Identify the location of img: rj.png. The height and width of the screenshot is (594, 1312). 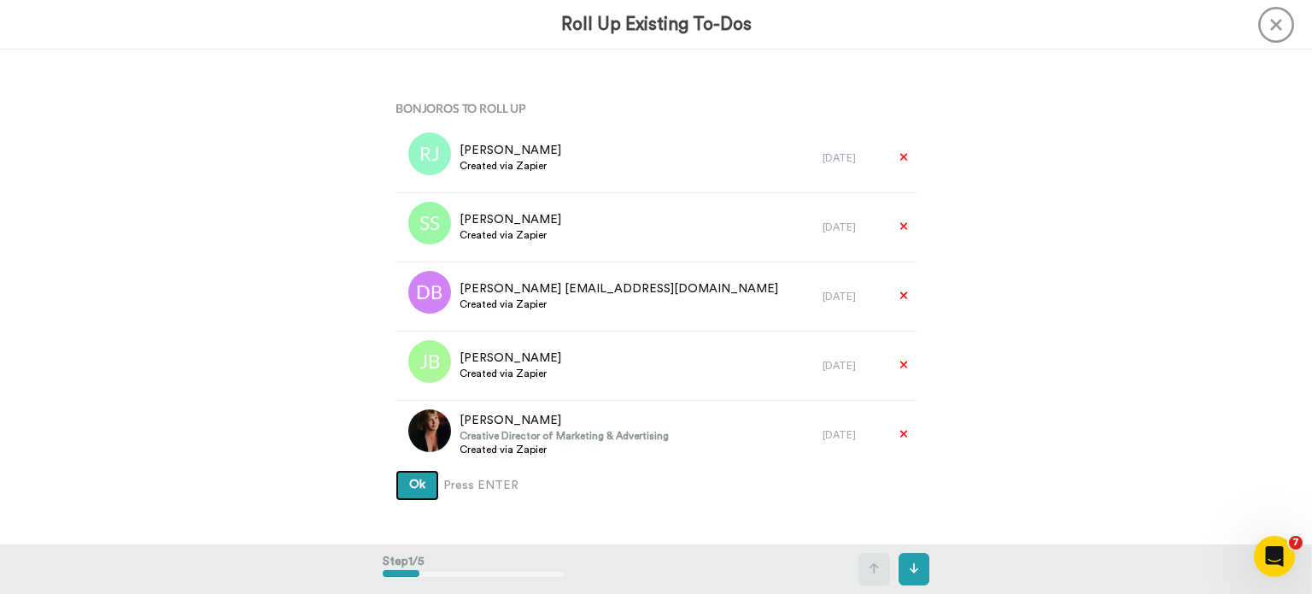
(430, 154).